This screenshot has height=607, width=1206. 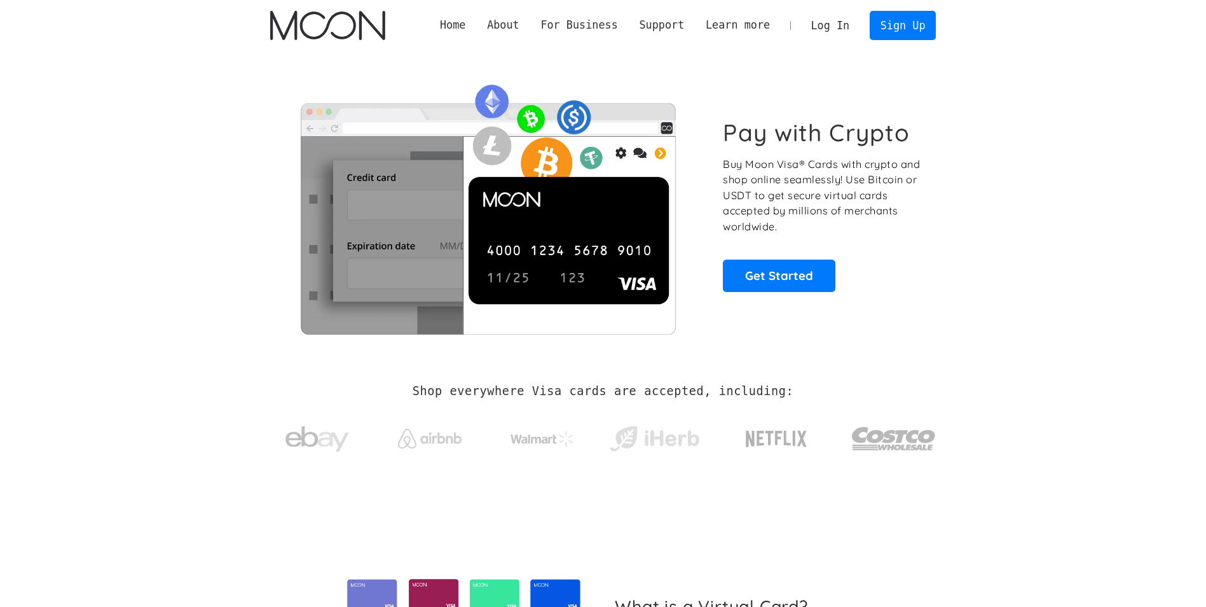 I want to click on h2: Shop everywhere Visa cards are accepted, including:, so click(x=603, y=391).